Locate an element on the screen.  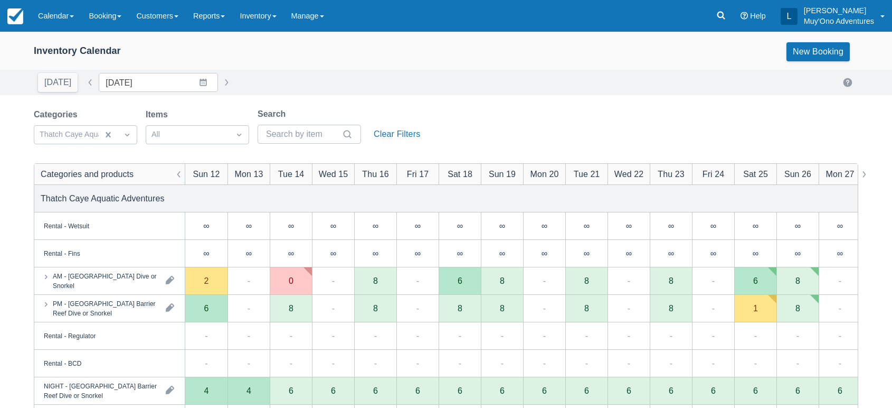
input: Date is located at coordinates (158, 82).